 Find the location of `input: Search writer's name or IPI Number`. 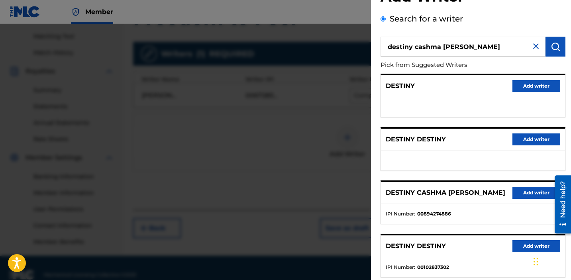

input: Search writer's name or IPI Number is located at coordinates (463, 47).